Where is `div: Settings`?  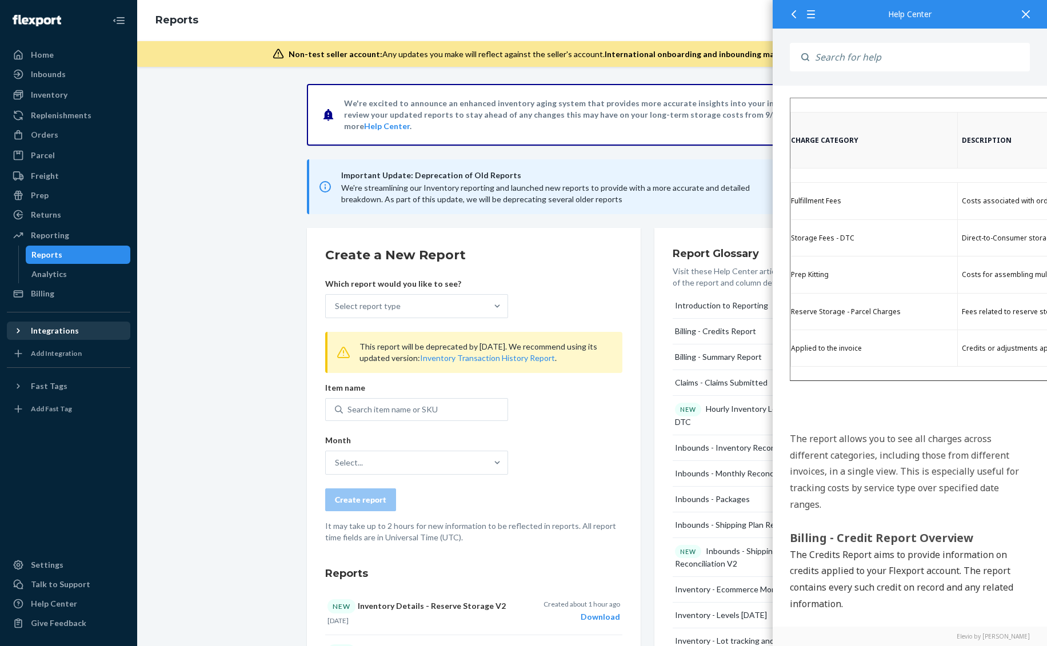
div: Settings is located at coordinates (47, 565).